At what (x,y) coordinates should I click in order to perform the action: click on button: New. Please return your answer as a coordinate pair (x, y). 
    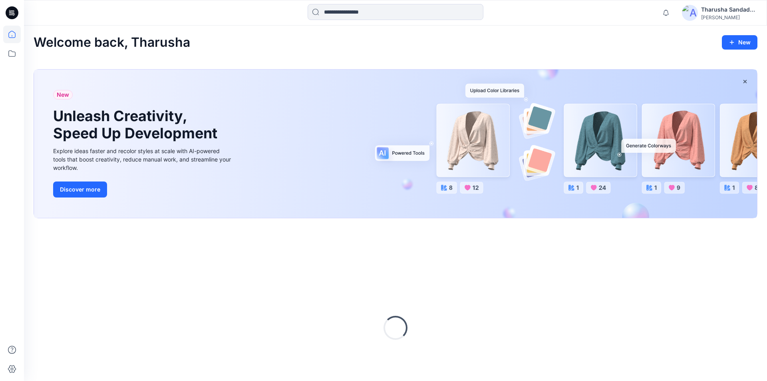
    Looking at the image, I should click on (739, 42).